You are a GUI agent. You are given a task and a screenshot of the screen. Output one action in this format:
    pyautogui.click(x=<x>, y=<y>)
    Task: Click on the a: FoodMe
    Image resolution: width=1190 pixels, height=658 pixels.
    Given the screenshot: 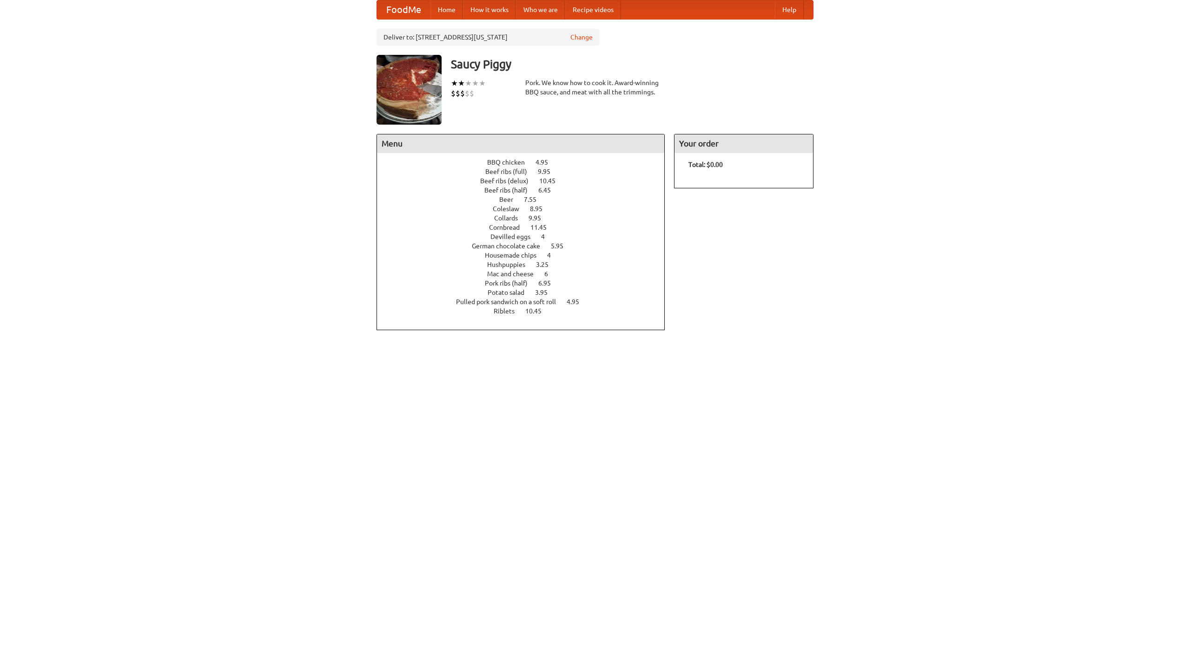 What is the action you would take?
    pyautogui.click(x=403, y=10)
    